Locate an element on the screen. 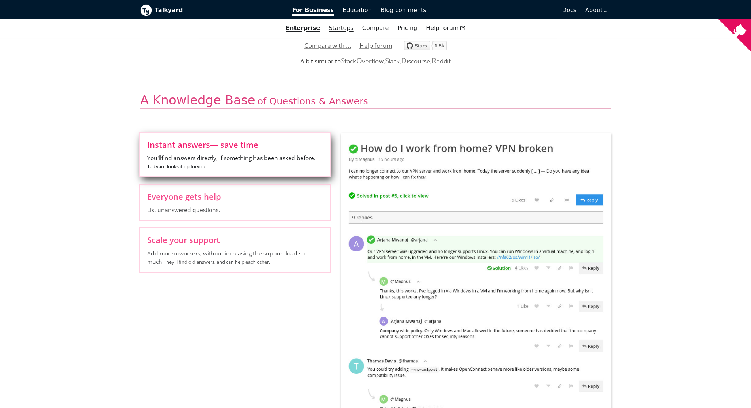 Image resolution: width=751 pixels, height=408 pixels. img: Talkyard logo is located at coordinates (146, 10).